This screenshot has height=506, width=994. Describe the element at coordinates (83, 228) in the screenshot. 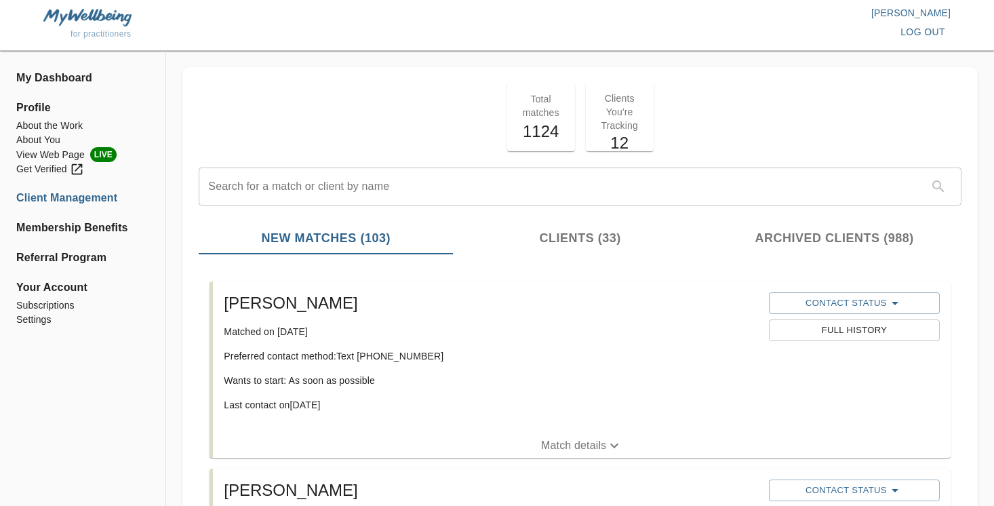

I see `a: Membership Benefits` at that location.